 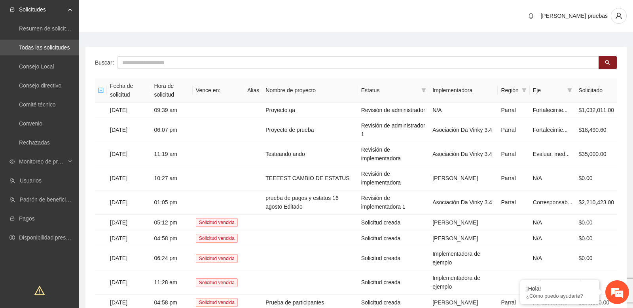 I want to click on button: user, so click(x=618, y=16).